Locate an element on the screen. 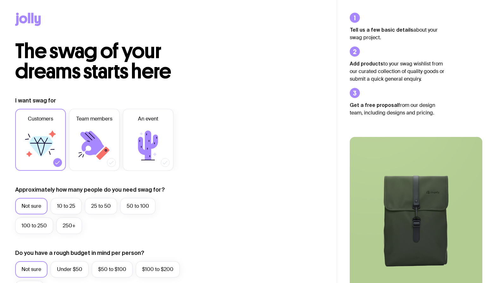 The height and width of the screenshot is (283, 495). label: $50 to $100 is located at coordinates (112, 270).